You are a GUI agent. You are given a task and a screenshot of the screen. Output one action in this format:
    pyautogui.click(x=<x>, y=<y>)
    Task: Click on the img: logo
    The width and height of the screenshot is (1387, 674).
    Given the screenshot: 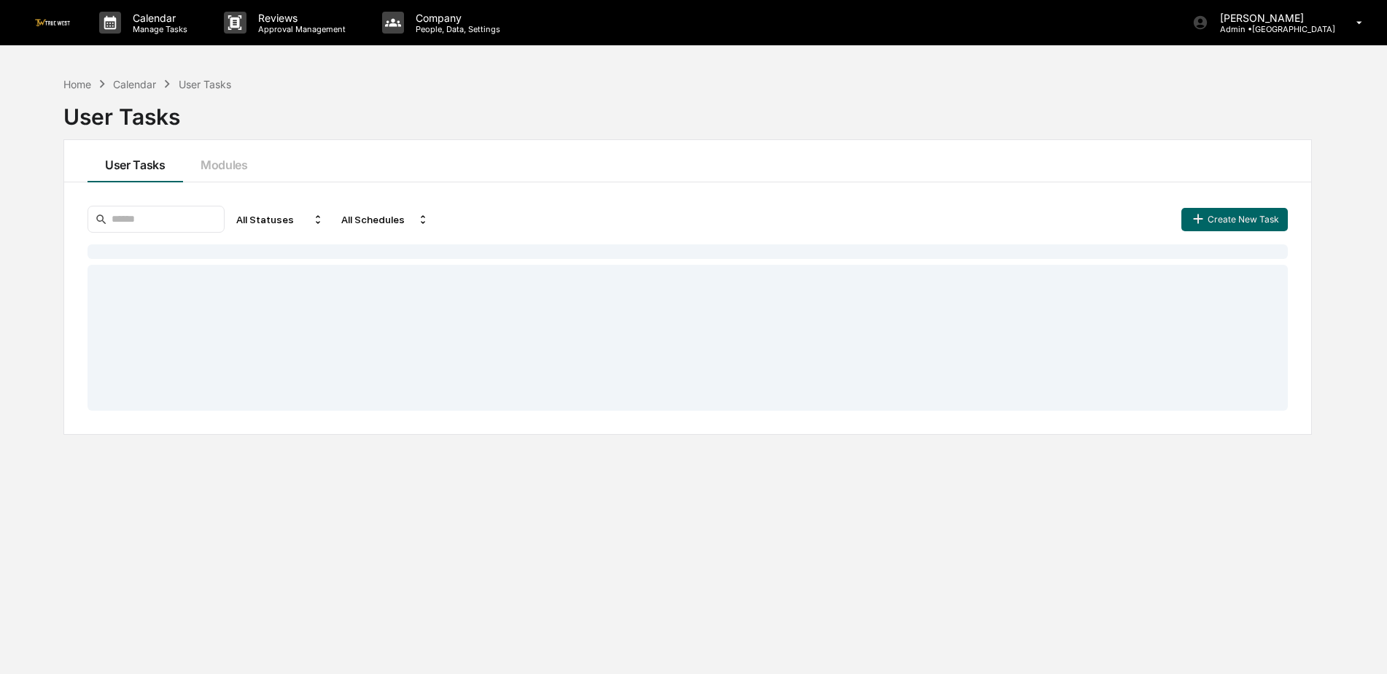 What is the action you would take?
    pyautogui.click(x=53, y=22)
    